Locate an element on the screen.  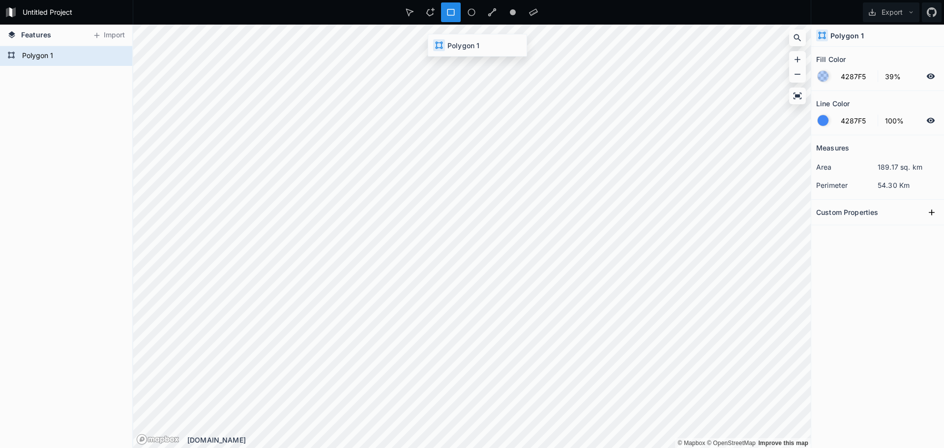
dd: 189.17 sq. km is located at coordinates (908, 167).